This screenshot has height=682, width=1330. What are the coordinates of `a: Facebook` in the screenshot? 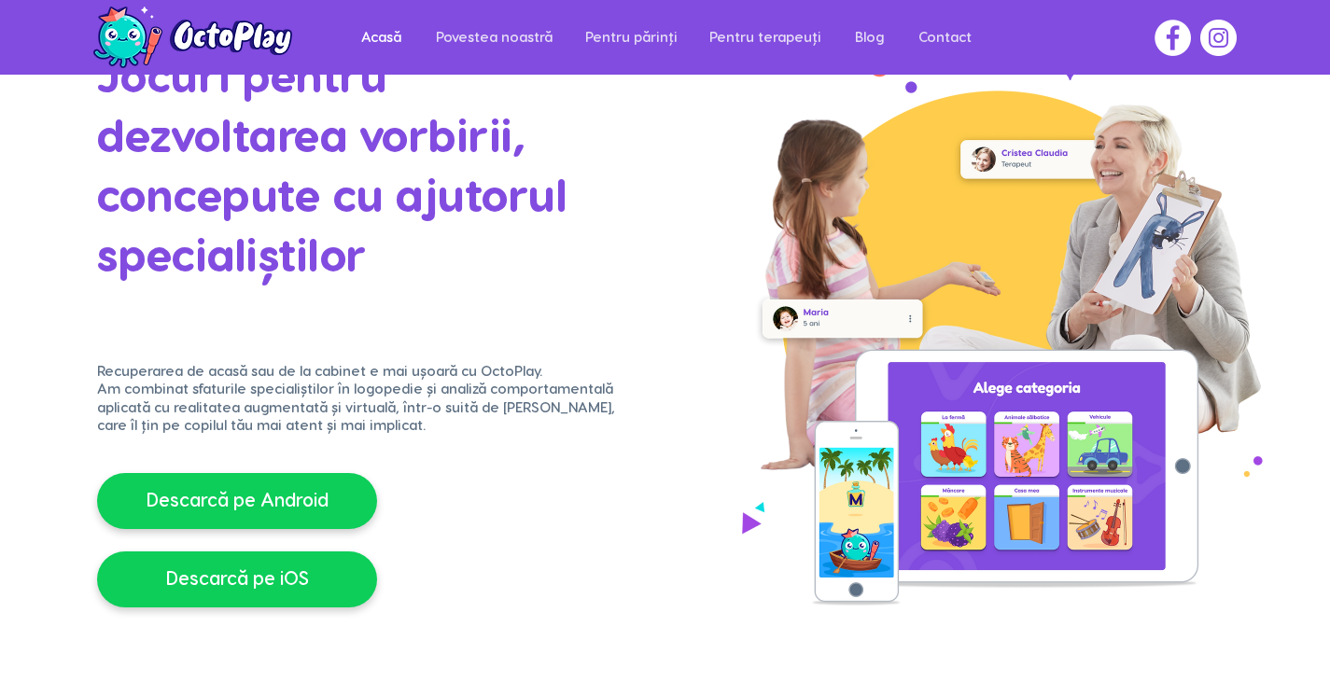 It's located at (1172, 37).